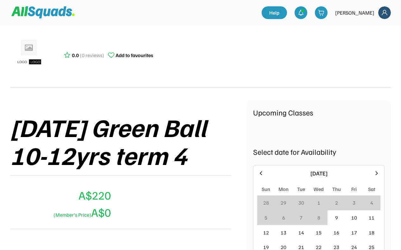 The width and height of the screenshot is (401, 250). What do you see at coordinates (354, 189) in the screenshot?
I see `div: Fri` at bounding box center [354, 189].